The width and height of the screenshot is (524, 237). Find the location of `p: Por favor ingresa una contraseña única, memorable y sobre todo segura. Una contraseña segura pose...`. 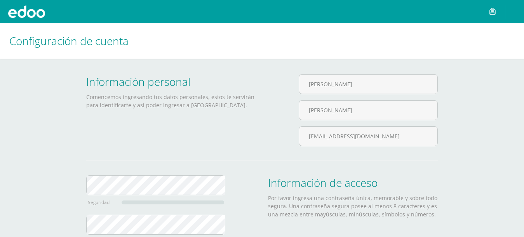

p: Por favor ingresa una contraseña única, memorable y sobre todo segura. Una contraseña segura pose... is located at coordinates (353, 206).